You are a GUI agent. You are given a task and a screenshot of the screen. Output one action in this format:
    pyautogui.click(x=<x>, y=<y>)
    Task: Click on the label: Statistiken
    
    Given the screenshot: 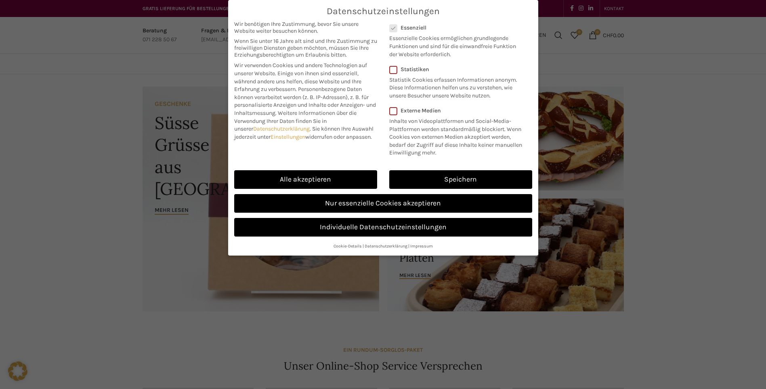 What is the action you would take?
    pyautogui.click(x=456, y=69)
    